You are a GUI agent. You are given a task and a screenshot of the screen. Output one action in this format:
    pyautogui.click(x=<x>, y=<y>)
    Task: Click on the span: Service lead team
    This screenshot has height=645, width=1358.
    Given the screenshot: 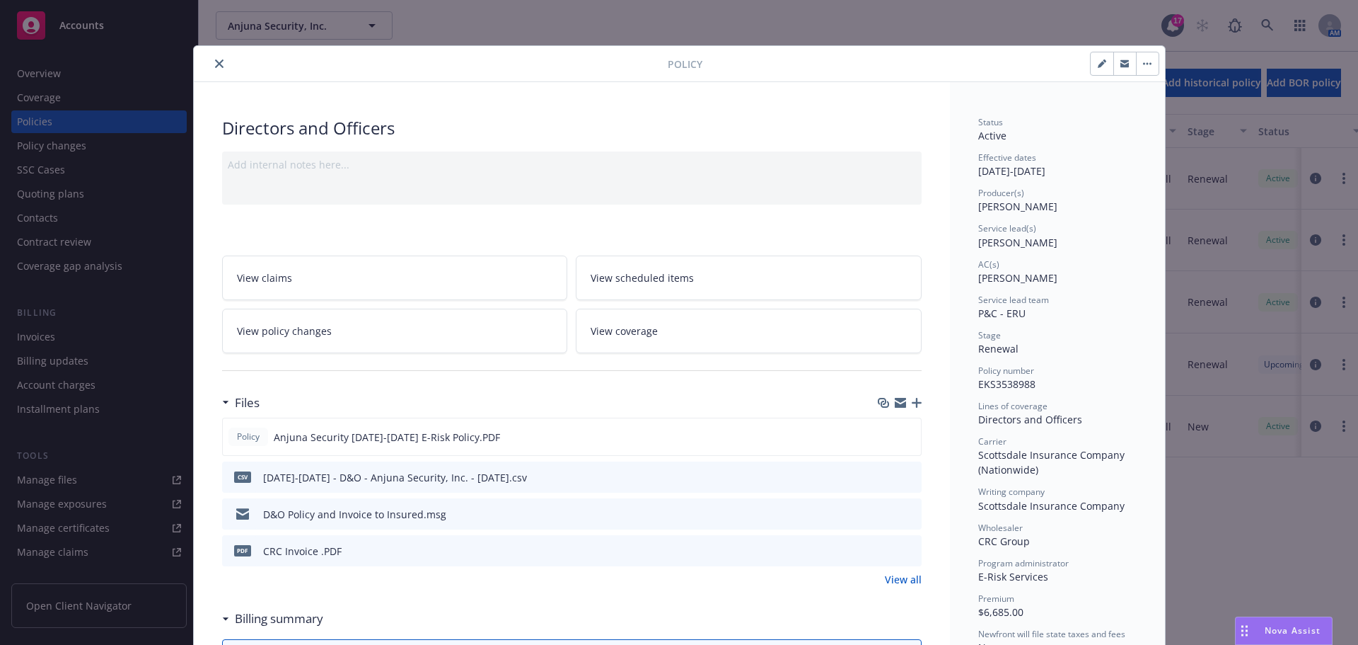 What is the action you would take?
    pyautogui.click(x=1014, y=299)
    